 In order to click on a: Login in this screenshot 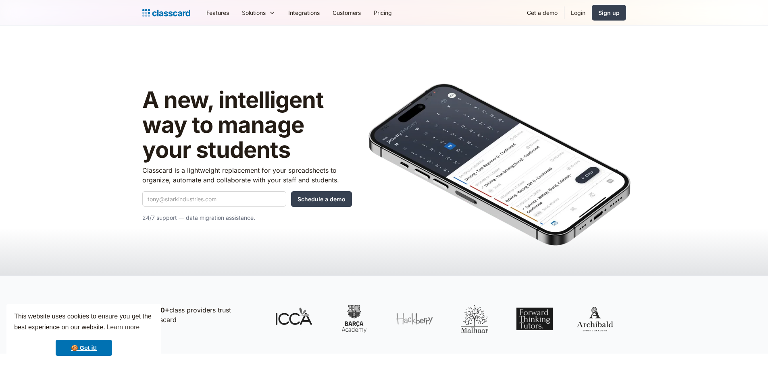, I will do `click(578, 12)`.